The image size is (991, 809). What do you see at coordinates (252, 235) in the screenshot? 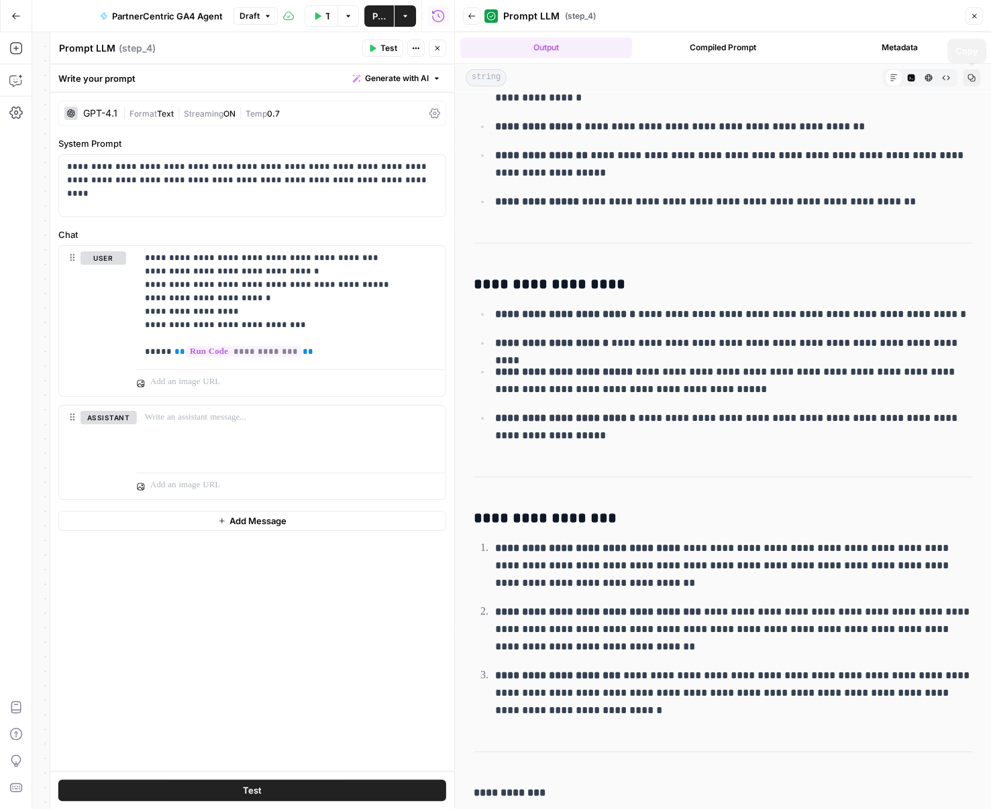
I see `label: Chat` at bounding box center [252, 235].